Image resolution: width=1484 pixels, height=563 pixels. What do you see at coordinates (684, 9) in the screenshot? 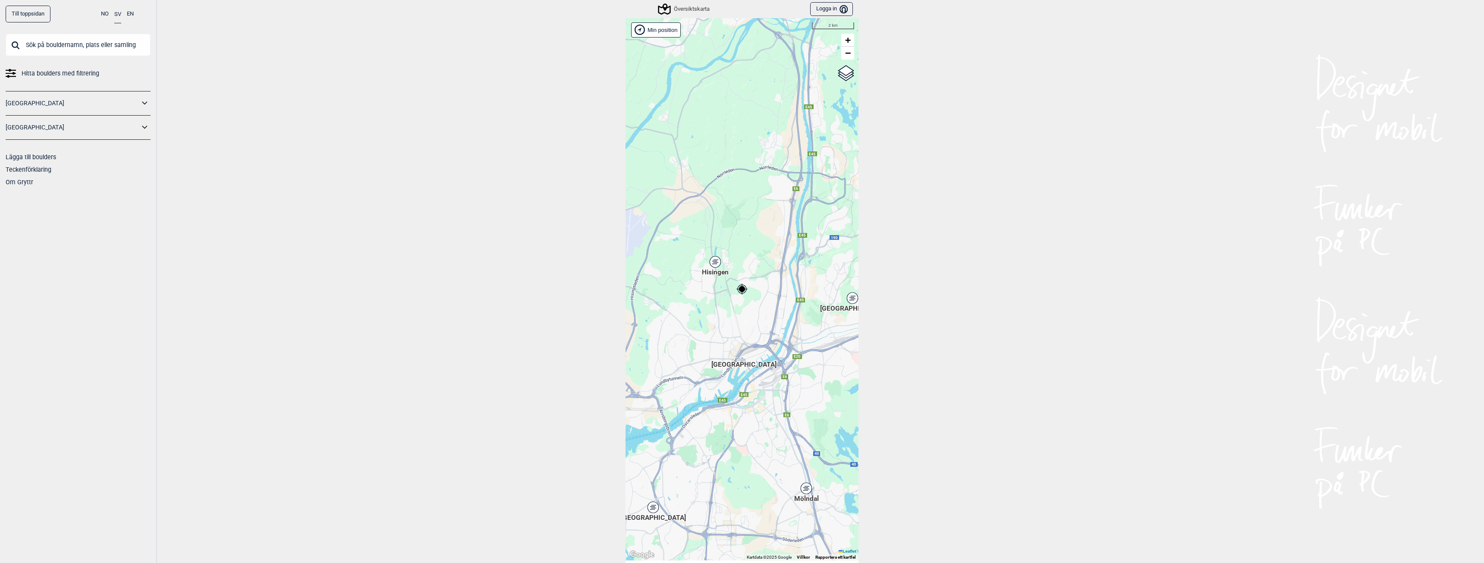
I see `div: Översiktskarta` at bounding box center [684, 9].